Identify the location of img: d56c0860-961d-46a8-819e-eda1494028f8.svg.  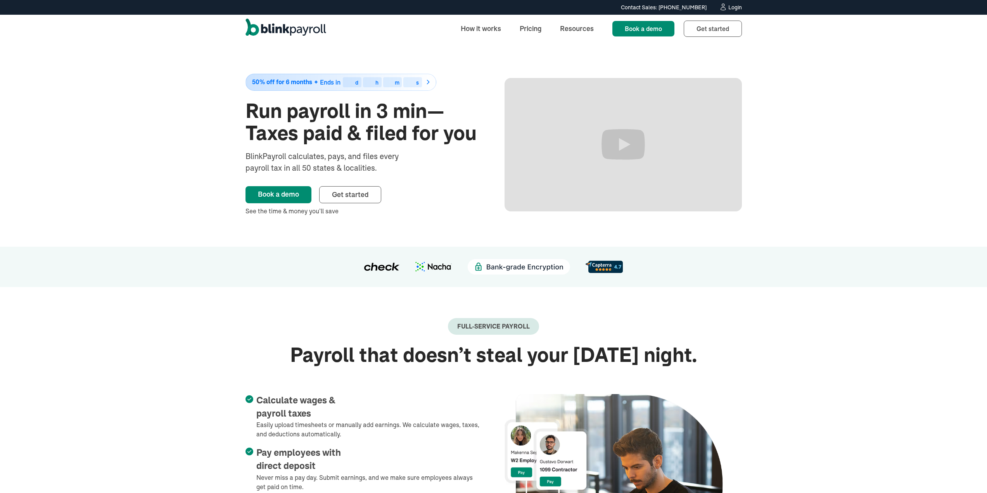
(604, 266).